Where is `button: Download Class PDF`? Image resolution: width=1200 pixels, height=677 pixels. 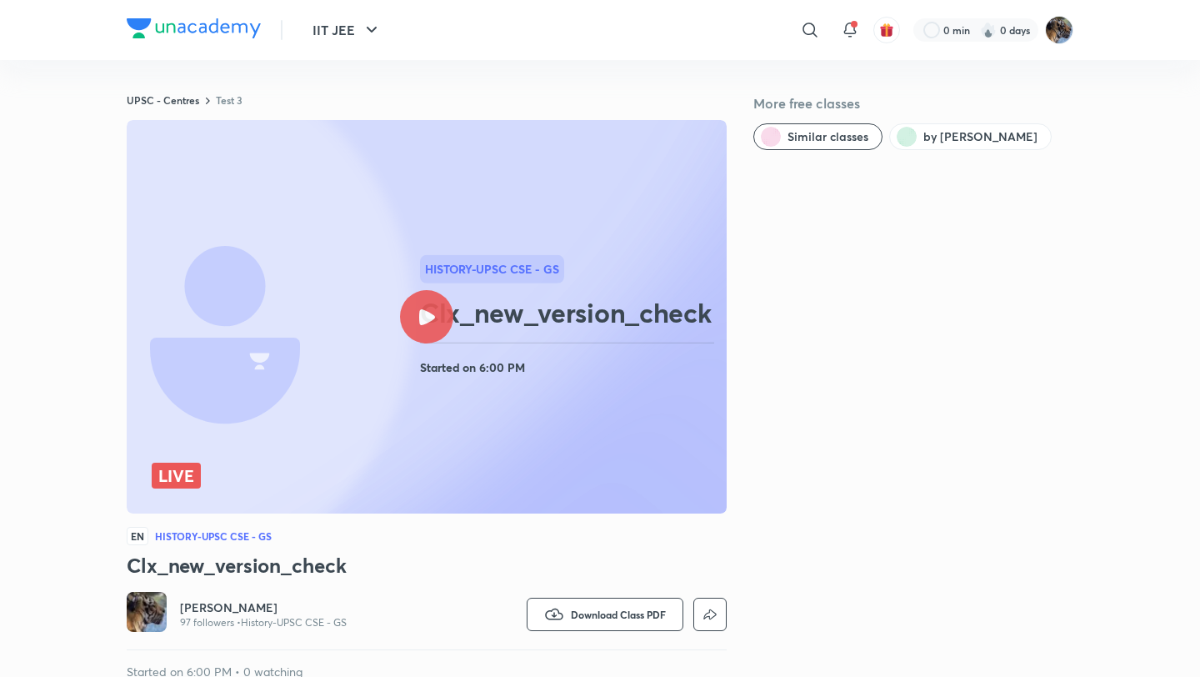 button: Download Class PDF is located at coordinates (605, 614).